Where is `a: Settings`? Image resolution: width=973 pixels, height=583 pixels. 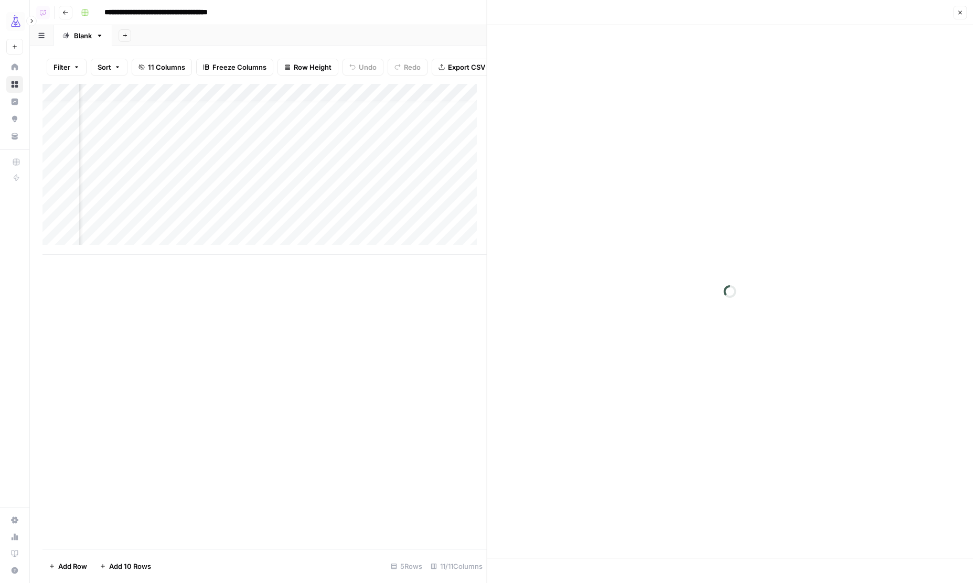
a: Settings is located at coordinates (15, 520).